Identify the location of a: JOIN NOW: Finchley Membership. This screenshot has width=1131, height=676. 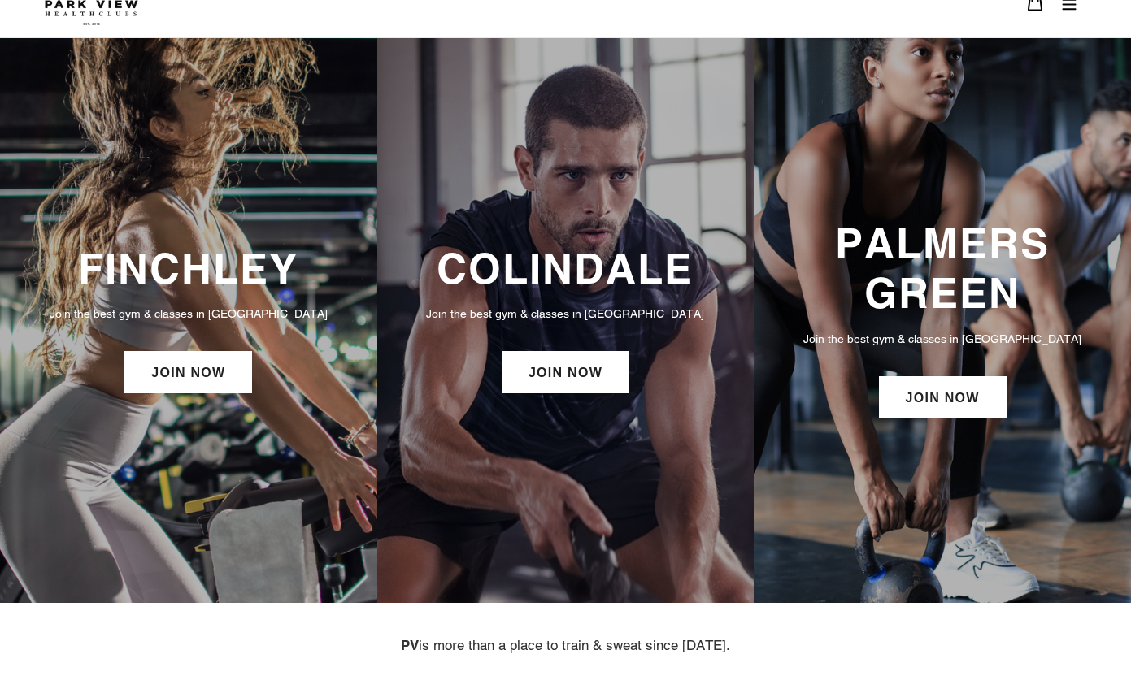
(188, 372).